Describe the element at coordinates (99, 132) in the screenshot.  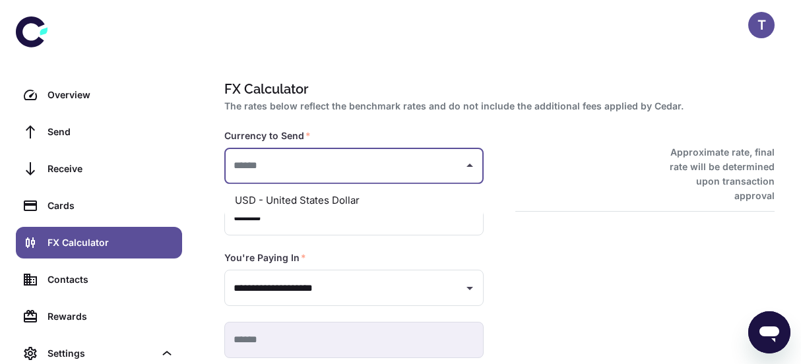
I see `a: Send` at that location.